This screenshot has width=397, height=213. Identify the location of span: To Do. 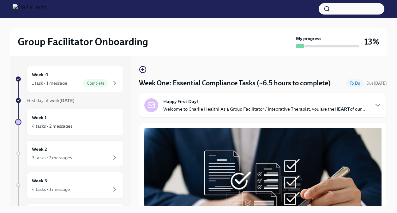
(355, 83).